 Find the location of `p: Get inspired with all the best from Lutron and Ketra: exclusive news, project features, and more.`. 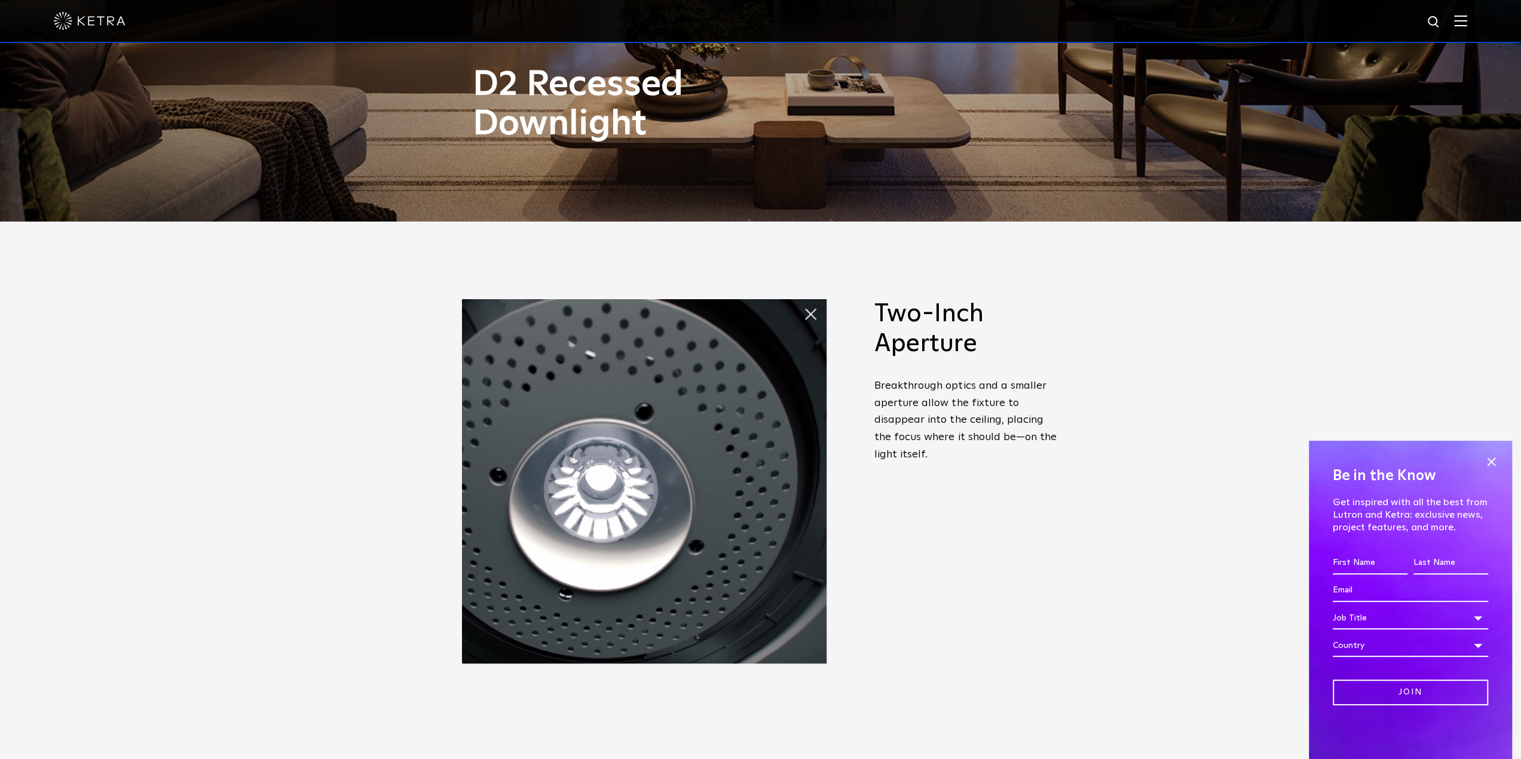

p: Get inspired with all the best from Lutron and Ketra: exclusive news, project features, and more. is located at coordinates (1410, 515).